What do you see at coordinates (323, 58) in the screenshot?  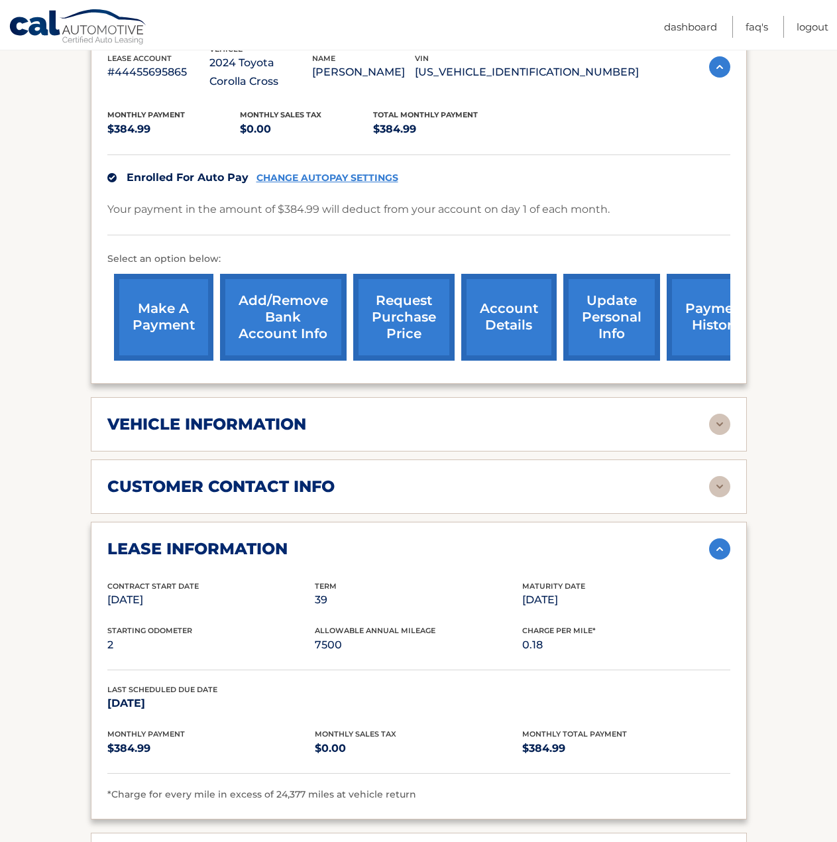 I see `span: name` at bounding box center [323, 58].